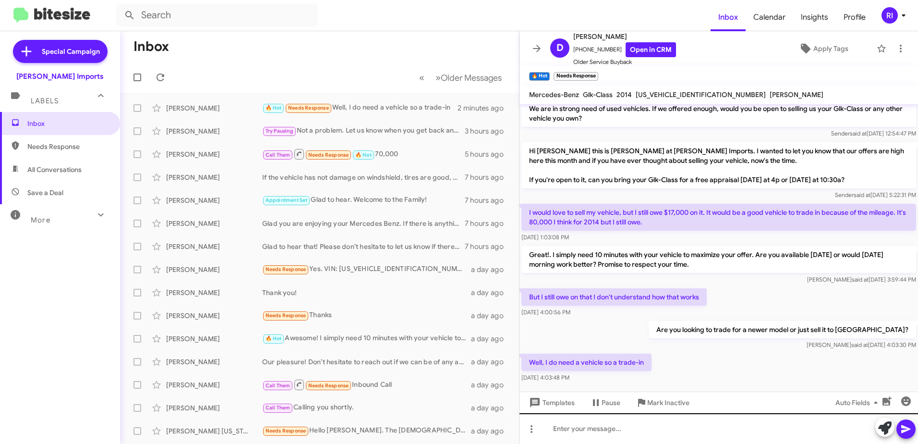 The image size is (918, 444). Describe the element at coordinates (651, 49) in the screenshot. I see `a: Open in CRM` at that location.